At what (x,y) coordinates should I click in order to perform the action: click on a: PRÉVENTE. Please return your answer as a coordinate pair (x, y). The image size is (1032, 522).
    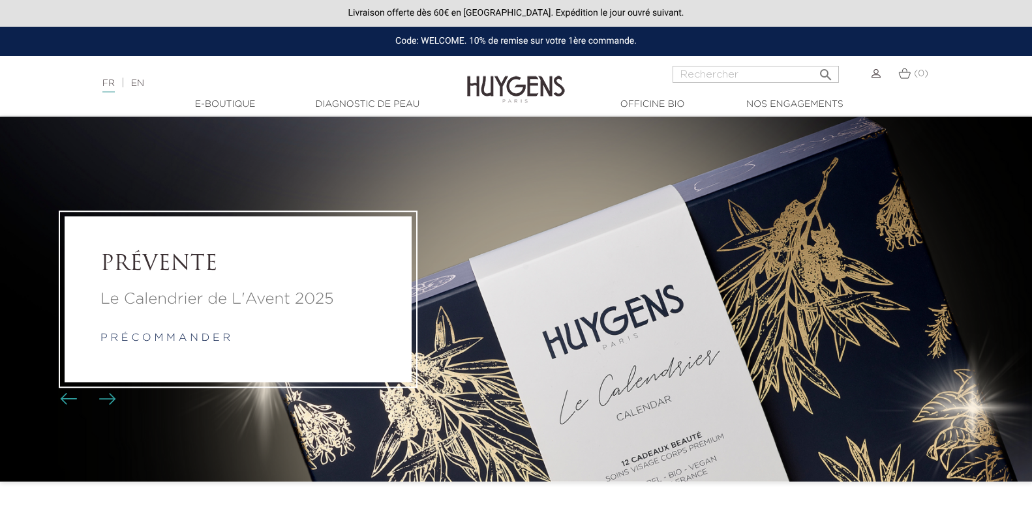
    Looking at the image, I should click on (238, 265).